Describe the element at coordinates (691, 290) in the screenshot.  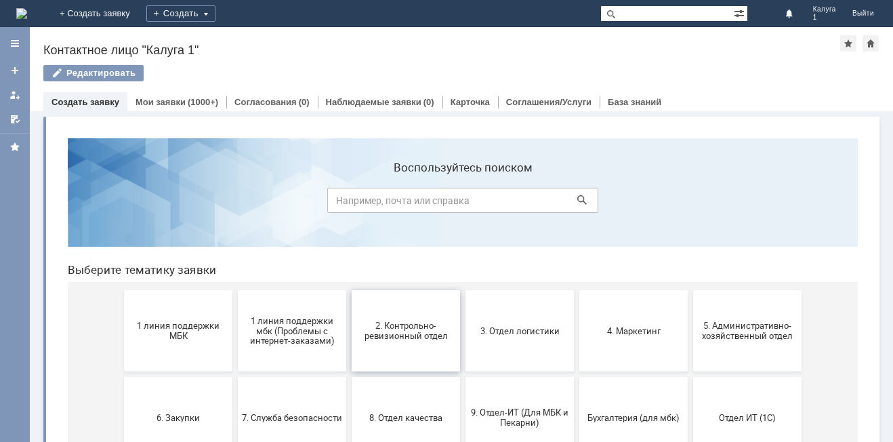
I see `button: Отдел ИТ (1С)` at that location.